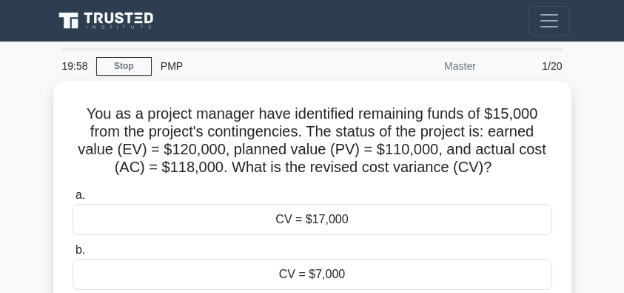 The width and height of the screenshot is (624, 293). I want to click on span: b., so click(80, 249).